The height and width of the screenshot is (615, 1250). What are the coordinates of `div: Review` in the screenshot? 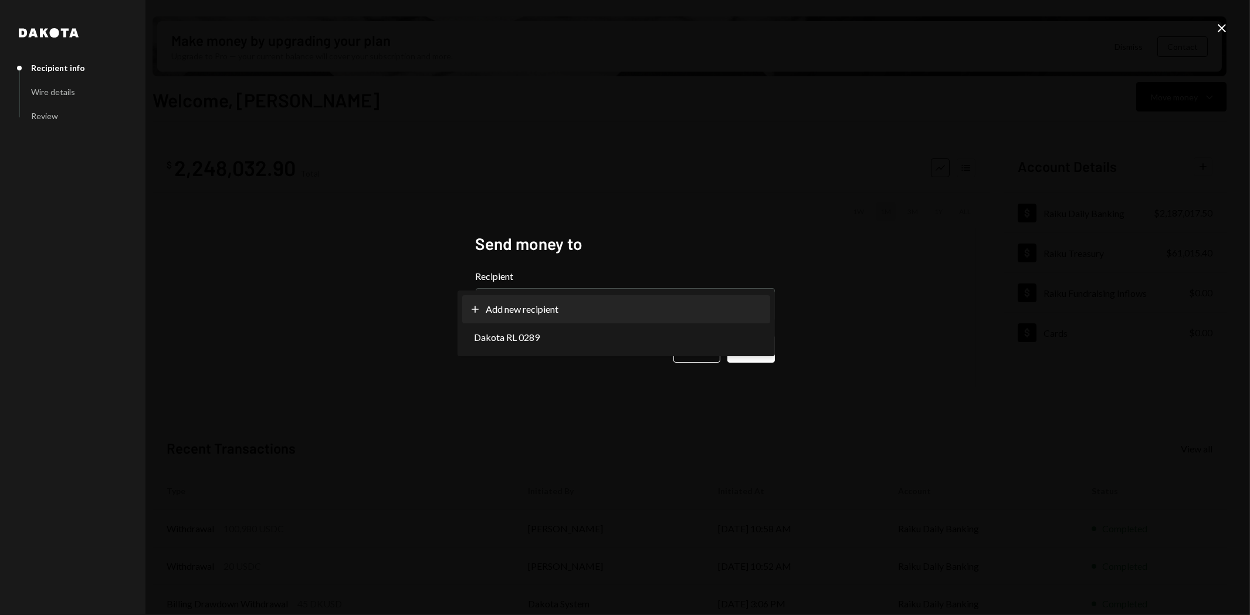 It's located at (45, 116).